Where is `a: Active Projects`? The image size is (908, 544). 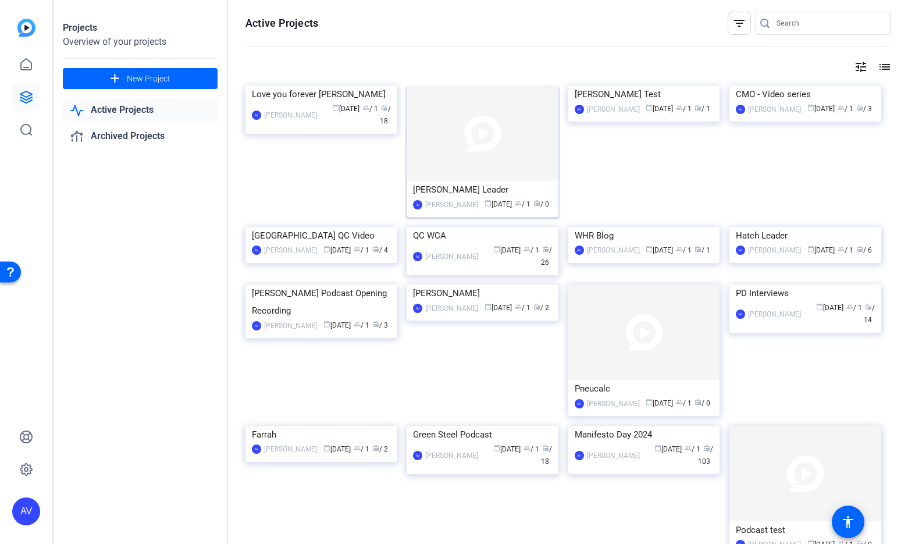 a: Active Projects is located at coordinates (140, 110).